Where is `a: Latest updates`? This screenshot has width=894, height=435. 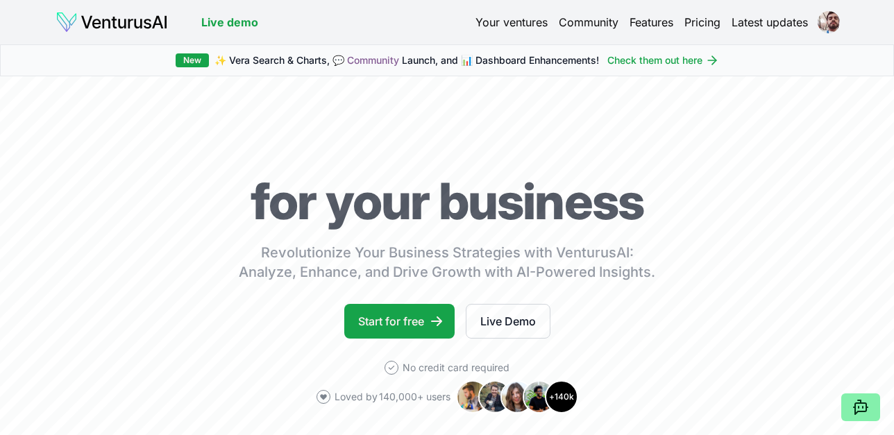 a: Latest updates is located at coordinates (770, 22).